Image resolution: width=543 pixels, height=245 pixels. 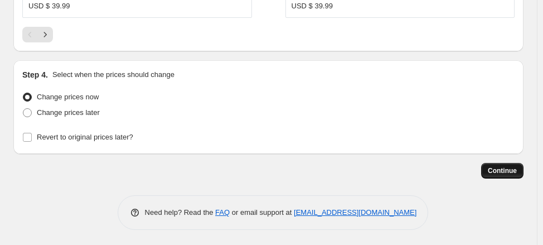 What do you see at coordinates (45, 35) in the screenshot?
I see `button: Next` at bounding box center [45, 35].